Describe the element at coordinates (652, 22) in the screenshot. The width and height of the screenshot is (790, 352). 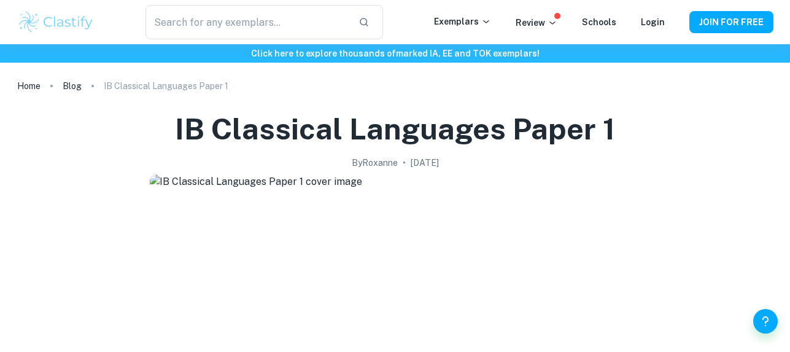
I see `a: Login` at that location.